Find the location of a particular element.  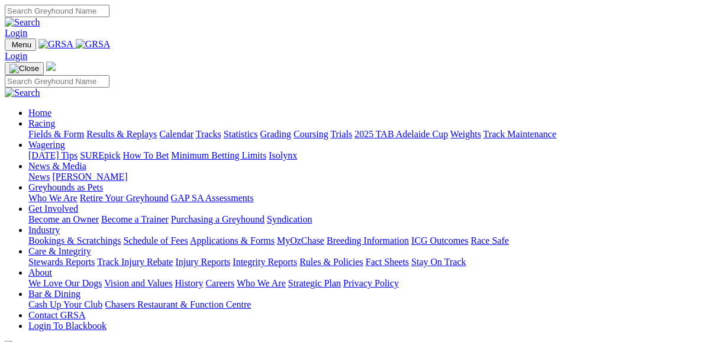

div: Industry is located at coordinates (370, 241).